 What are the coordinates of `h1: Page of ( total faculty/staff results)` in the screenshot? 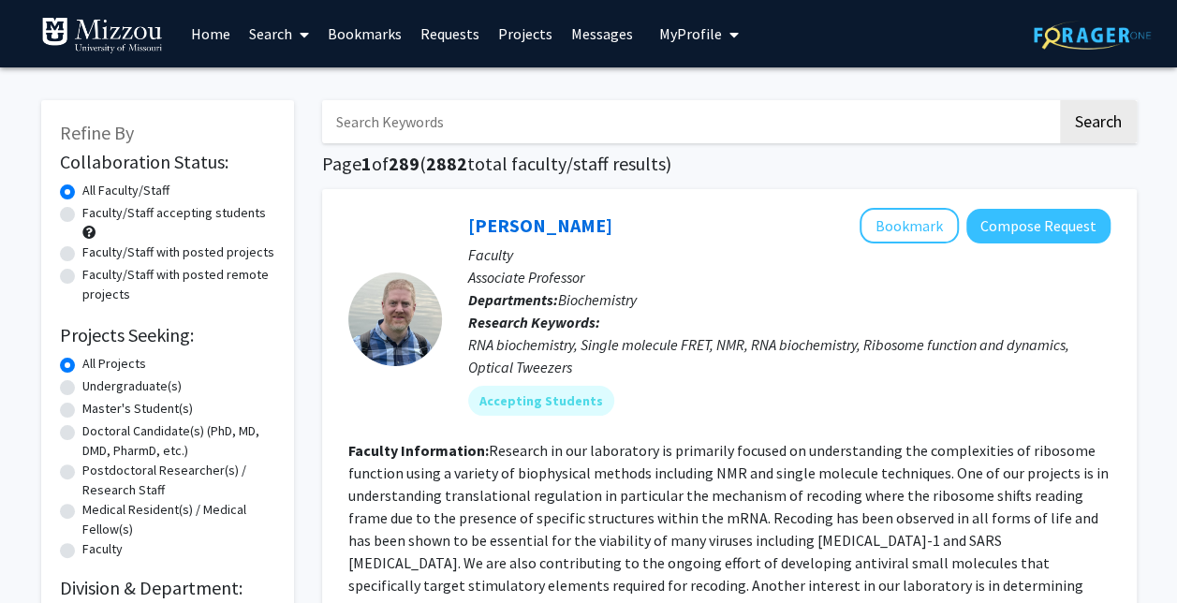 It's located at (729, 164).